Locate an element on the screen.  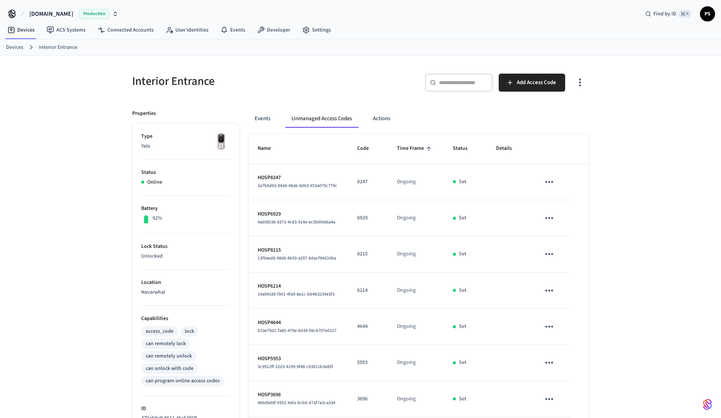
span: b33e79d1-fa85-470e-b034-99cb707e0217 is located at coordinates (297, 331).